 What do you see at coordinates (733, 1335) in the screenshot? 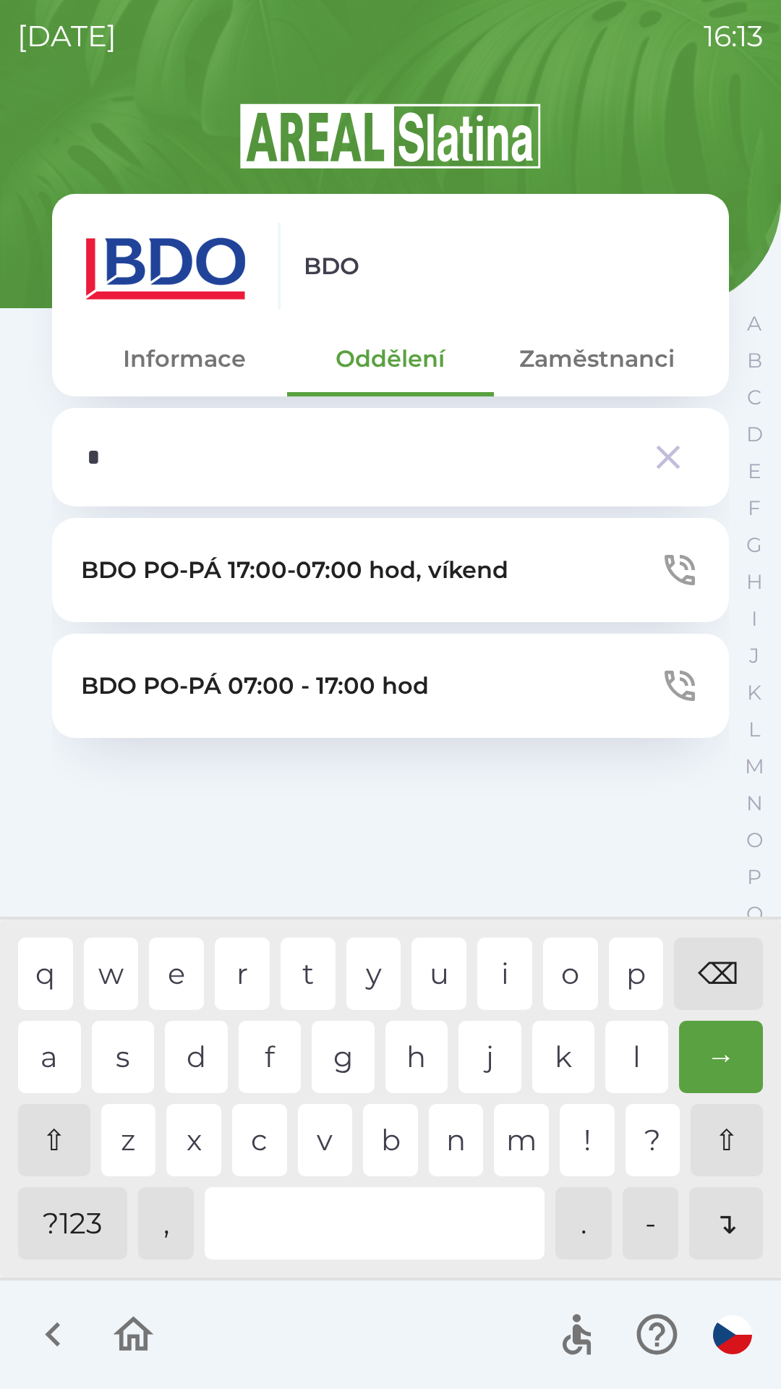
I see `img: cs flag` at bounding box center [733, 1335].